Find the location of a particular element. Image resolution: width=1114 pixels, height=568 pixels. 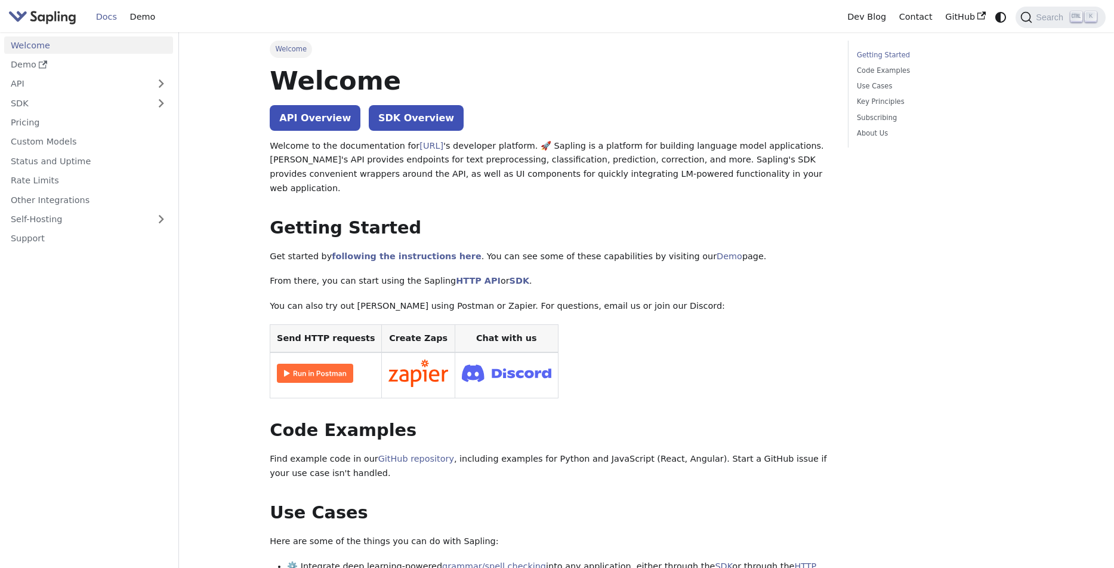

p: Get started by . You can see some of these capabilities by visiting our page. is located at coordinates (550, 257).